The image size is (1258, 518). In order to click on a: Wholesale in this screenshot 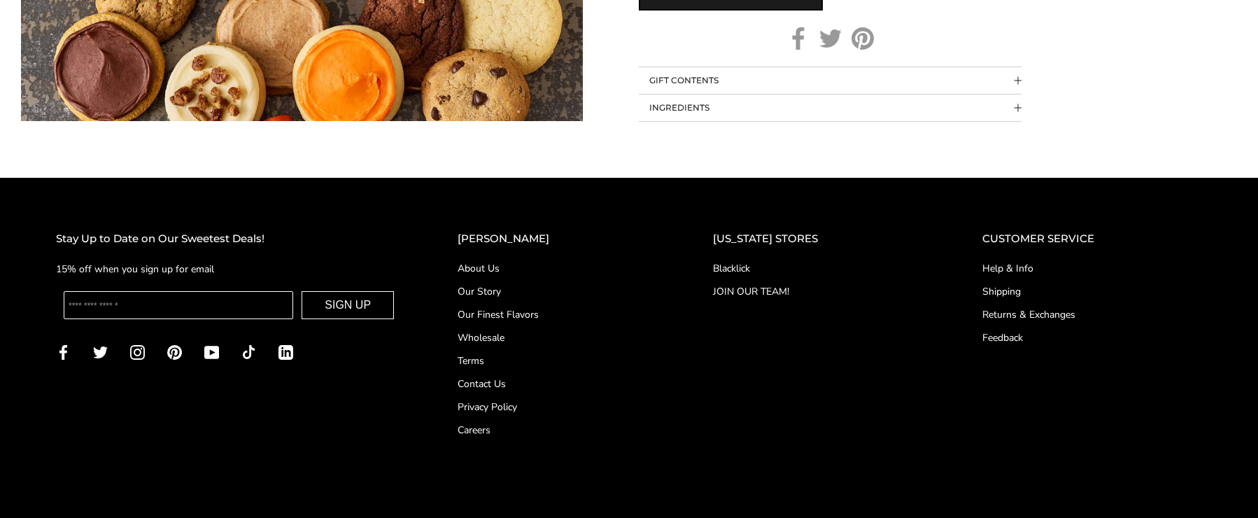, I will do `click(557, 337)`.